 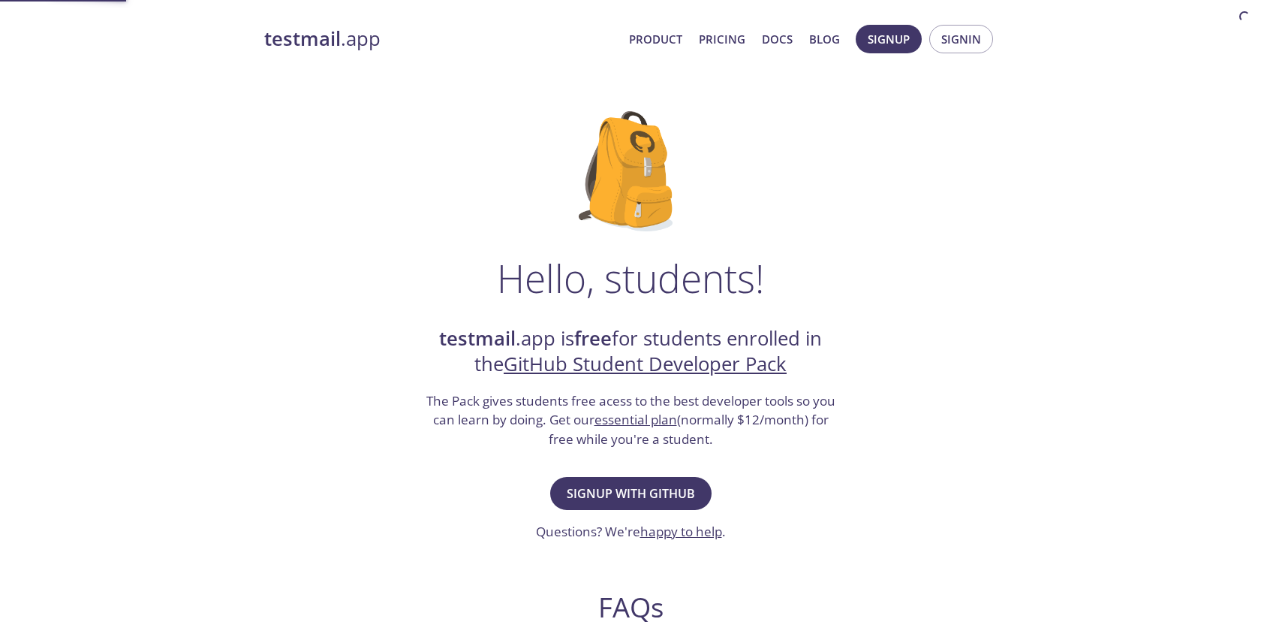 I want to click on h1: Hello, students!, so click(x=631, y=278).